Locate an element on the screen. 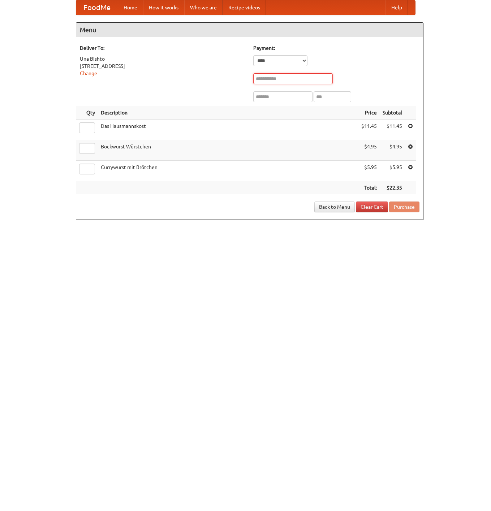  a: Recipe videos is located at coordinates (244, 8).